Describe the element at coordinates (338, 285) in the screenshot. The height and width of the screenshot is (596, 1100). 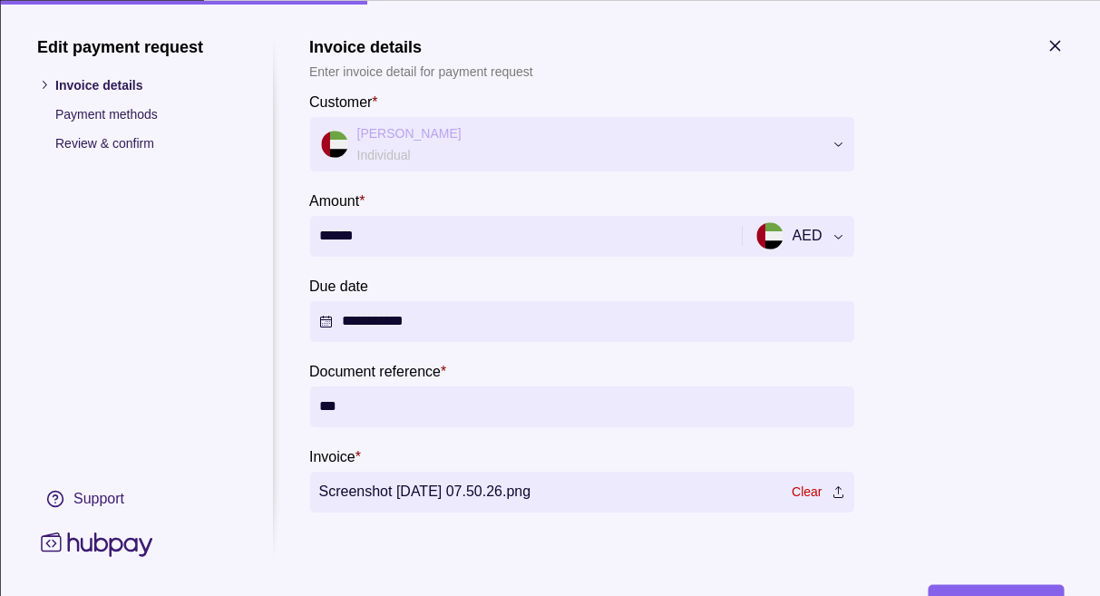
I see `label: Due date` at that location.